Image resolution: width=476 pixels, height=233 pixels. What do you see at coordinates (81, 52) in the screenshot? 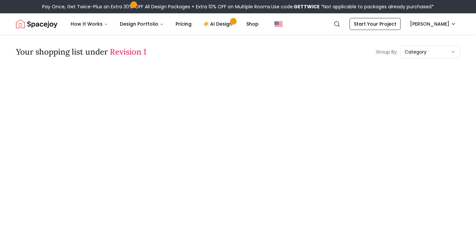
I see `h3: Your shopping list under` at bounding box center [81, 52].